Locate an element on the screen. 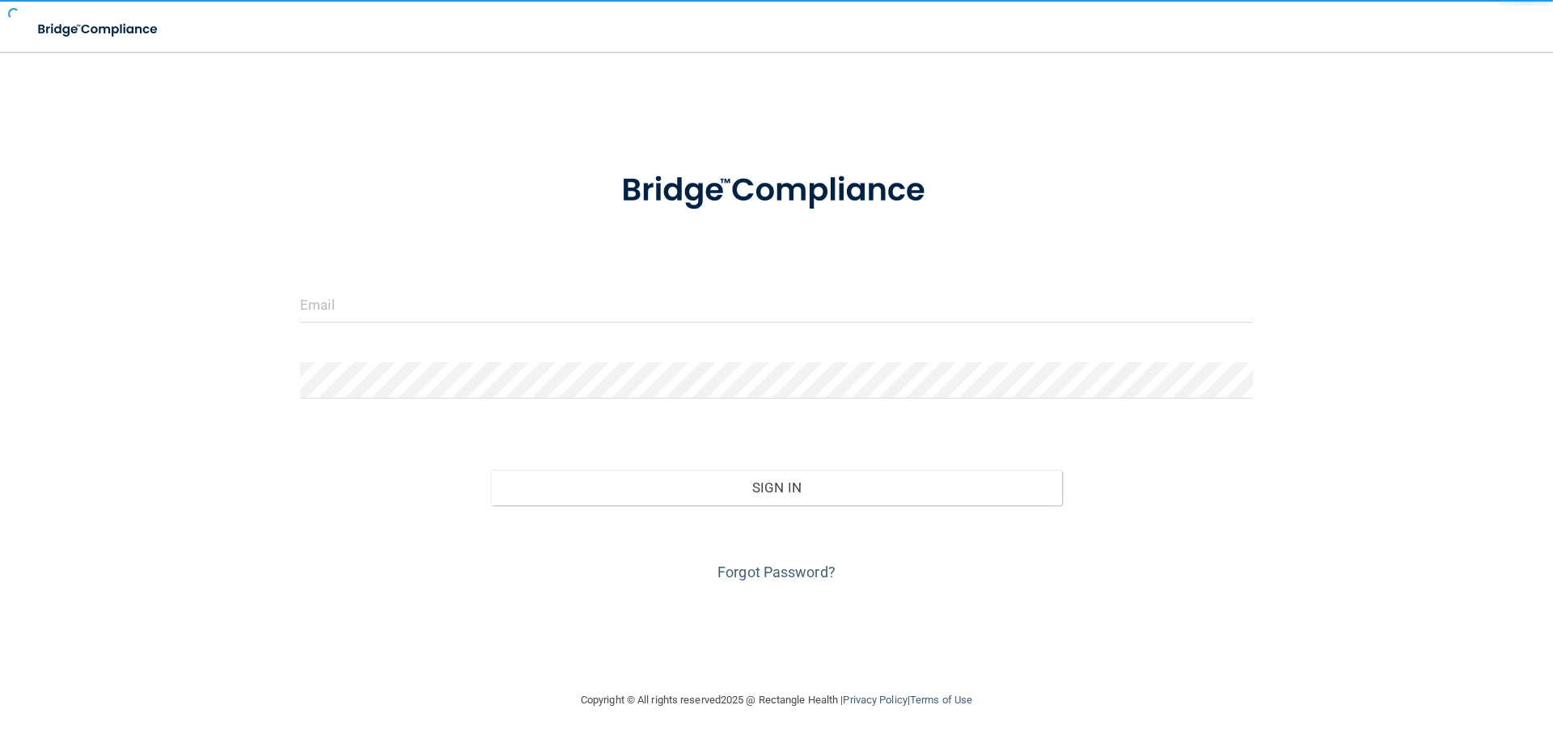  a: Forgot Password? is located at coordinates (776, 572).